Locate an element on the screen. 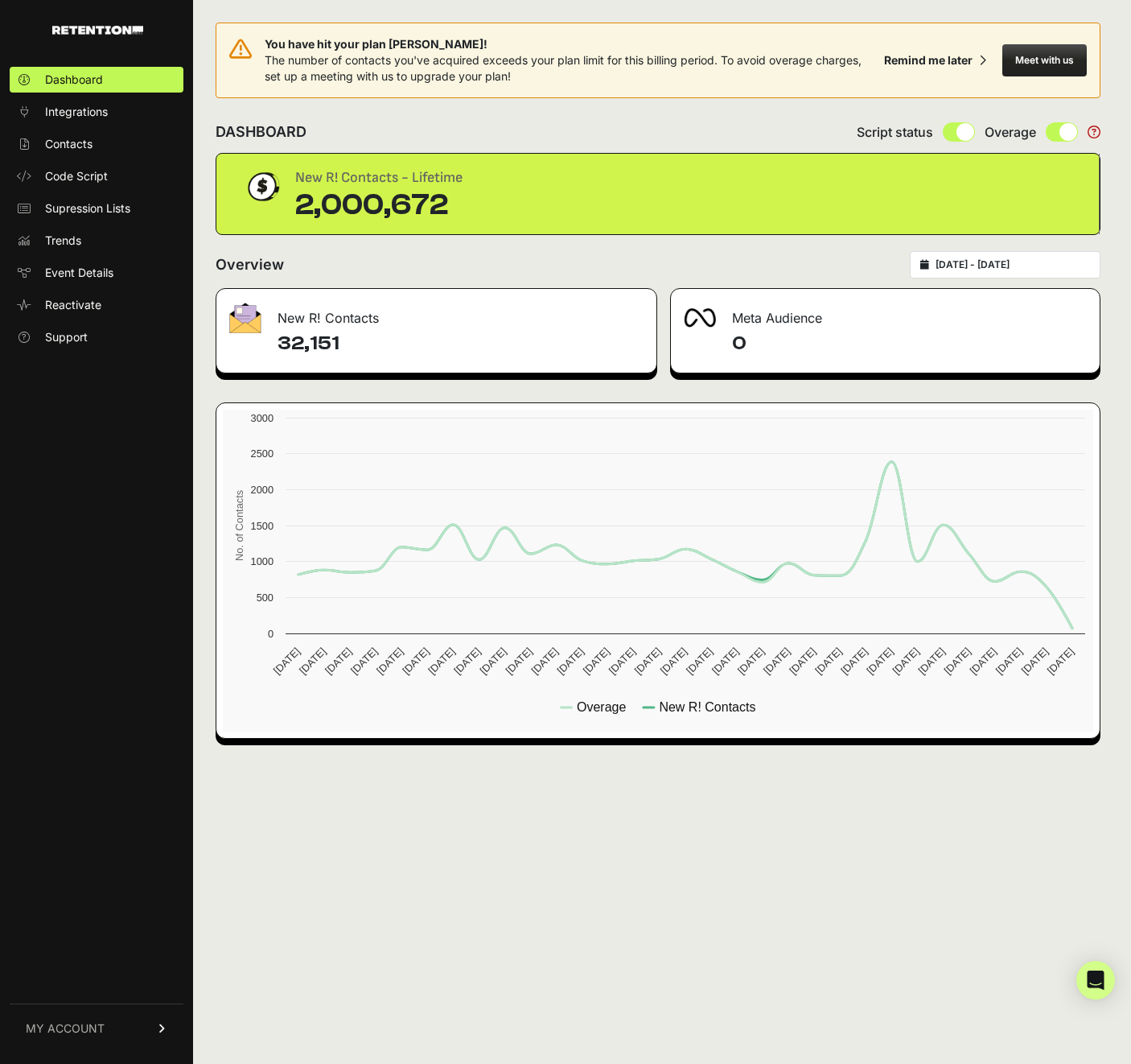 The width and height of the screenshot is (1131, 1064). span: The number of contacts you've acquired exceeds your plan limit for this billing period. To avoid ... is located at coordinates (563, 68).